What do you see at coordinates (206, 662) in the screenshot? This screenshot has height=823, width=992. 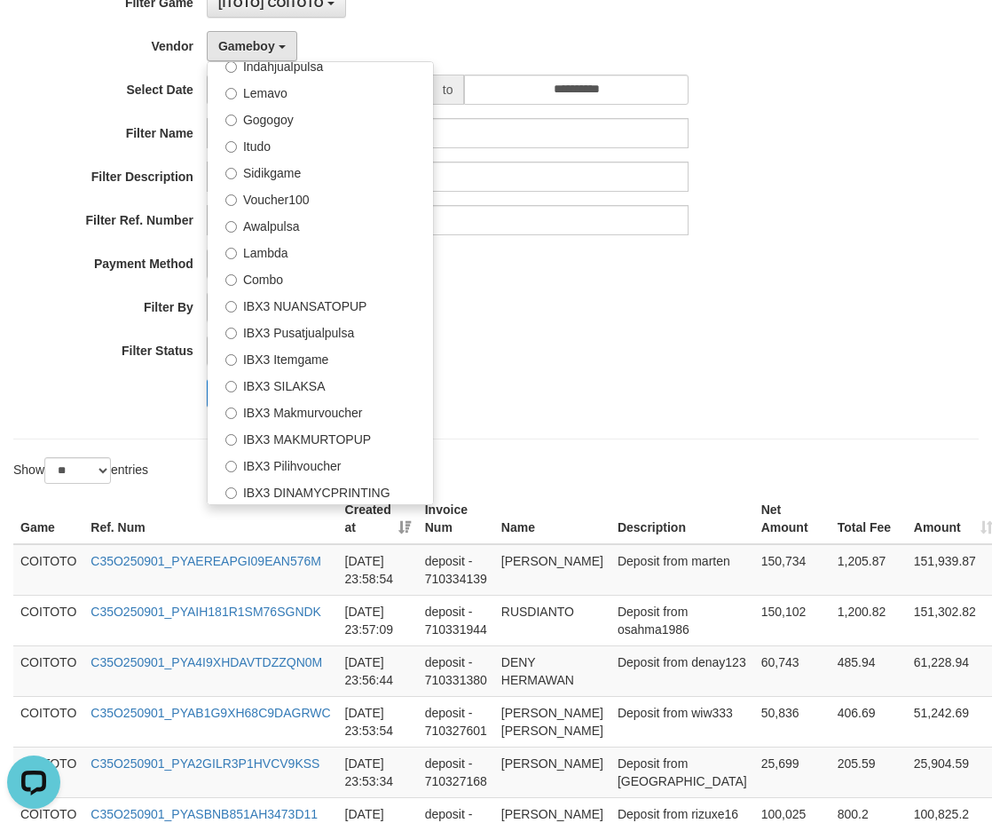 I see `a: C35O250901_PYA4I9XHDAVTDZZQN0M` at bounding box center [206, 662].